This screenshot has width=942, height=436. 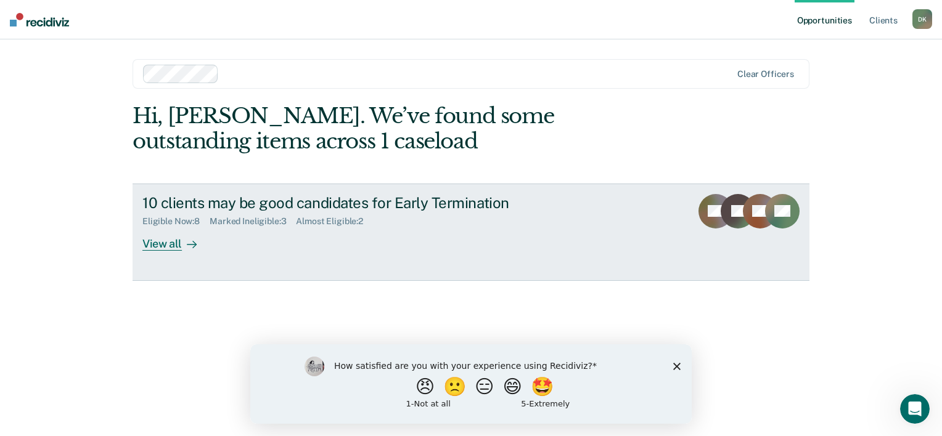 I want to click on div: D K, so click(x=922, y=19).